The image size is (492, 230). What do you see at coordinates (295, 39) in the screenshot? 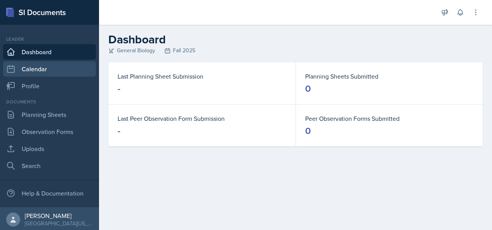
I see `h2: Dashboard` at bounding box center [295, 39].